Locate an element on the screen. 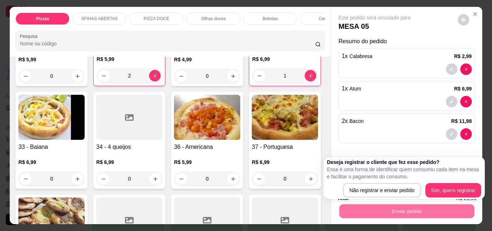  input: Pesquisa is located at coordinates (167, 44).